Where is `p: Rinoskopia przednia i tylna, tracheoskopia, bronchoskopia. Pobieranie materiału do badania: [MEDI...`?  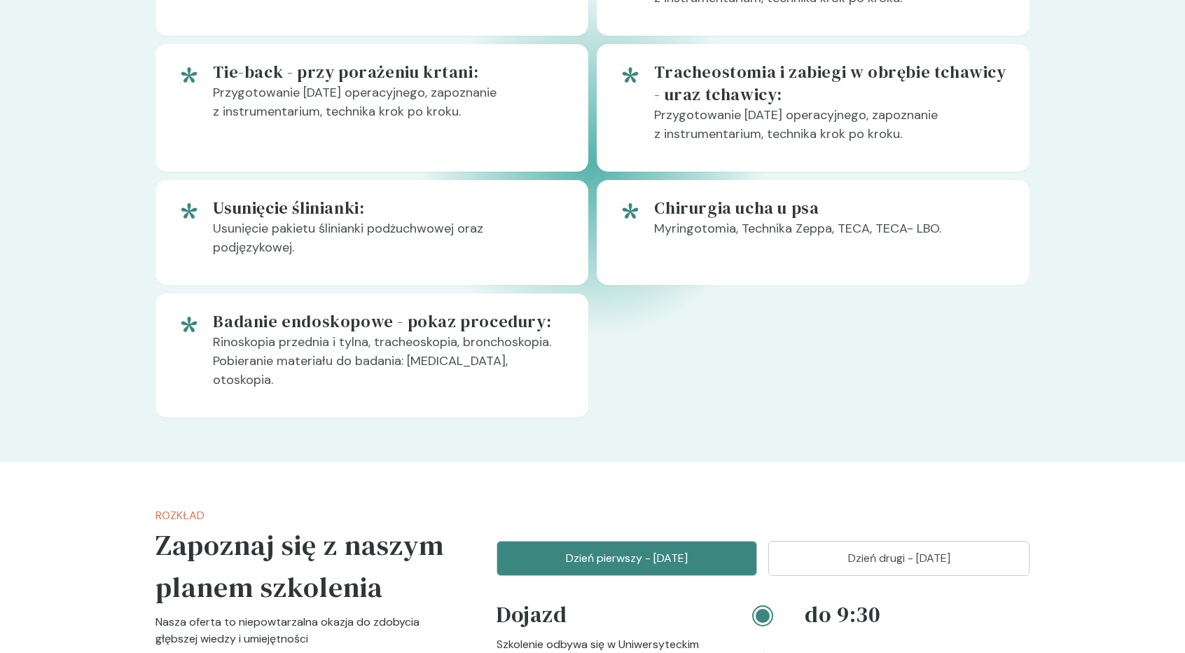
p: Rinoskopia przednia i tylna, tracheoskopia, bronchoskopia. Pobieranie materiału do badania: [MEDI... is located at coordinates (389, 366).